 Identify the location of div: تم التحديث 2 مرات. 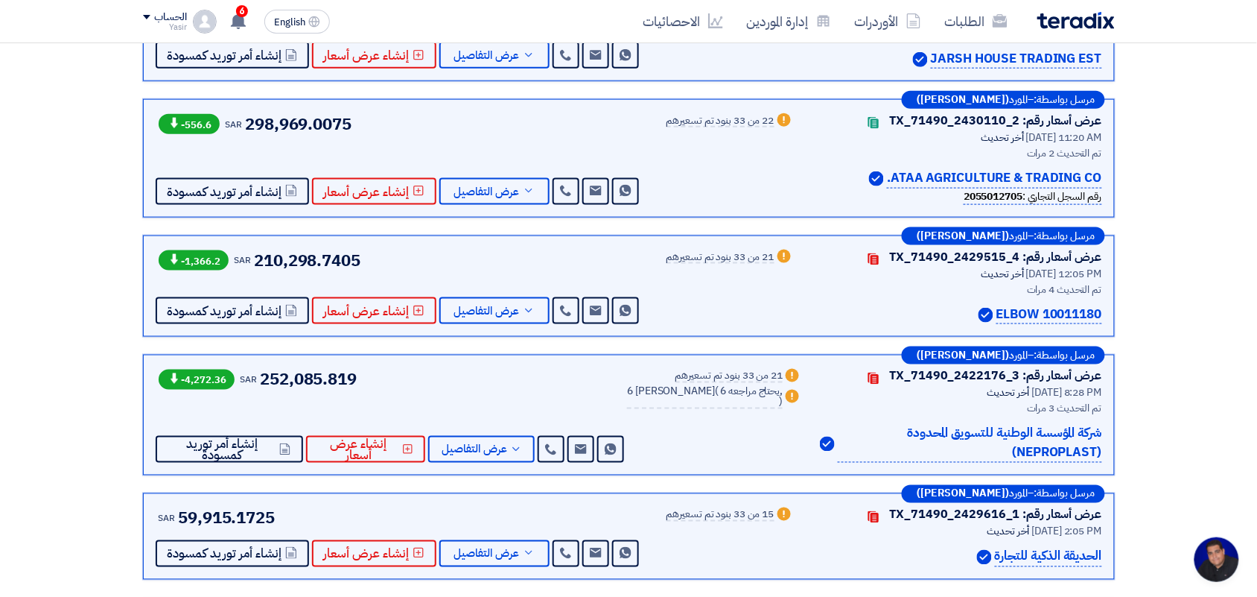
(957, 153).